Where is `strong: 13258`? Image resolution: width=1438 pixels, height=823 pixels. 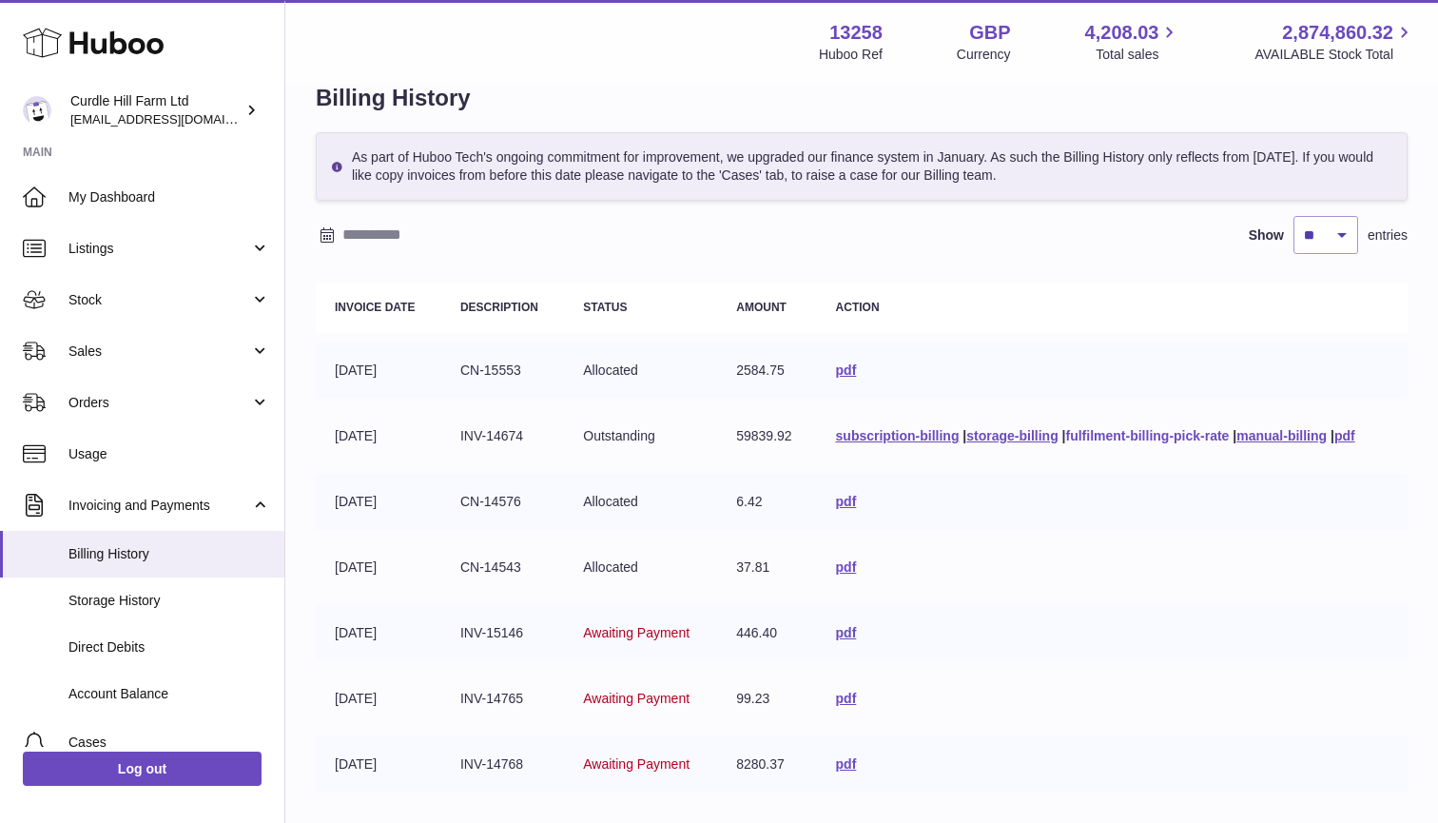 strong: 13258 is located at coordinates (856, 32).